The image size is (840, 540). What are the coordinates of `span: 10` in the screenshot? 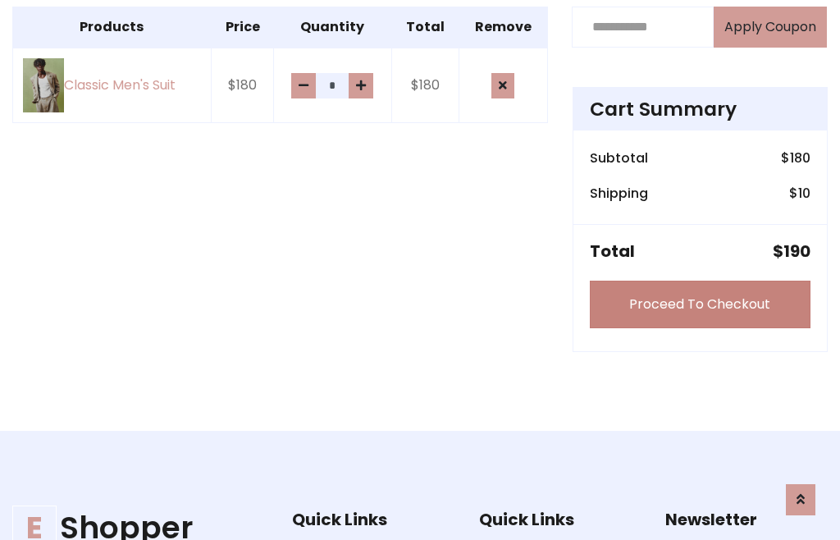 It's located at (804, 193).